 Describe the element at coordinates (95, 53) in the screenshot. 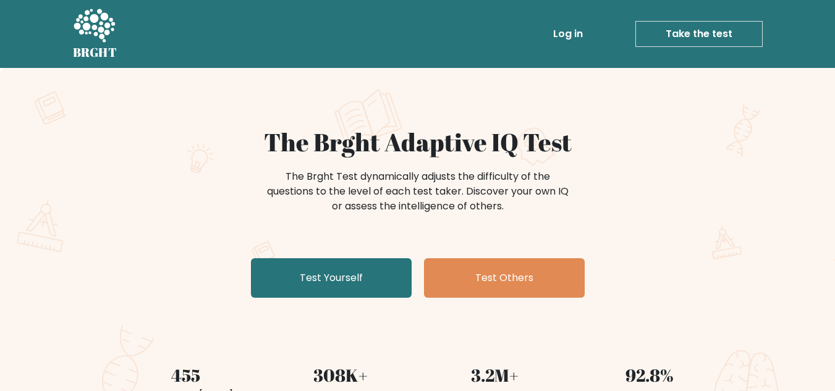

I see `h5: BRGHT` at that location.